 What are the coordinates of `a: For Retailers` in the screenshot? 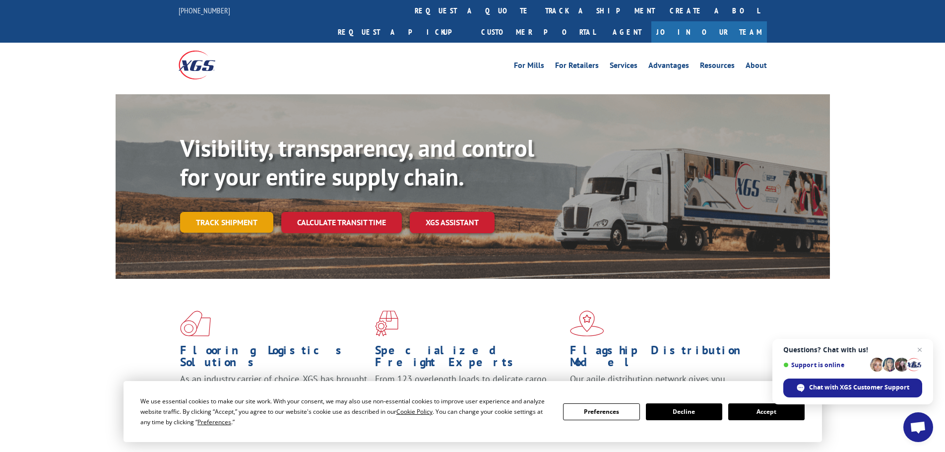 It's located at (577, 67).